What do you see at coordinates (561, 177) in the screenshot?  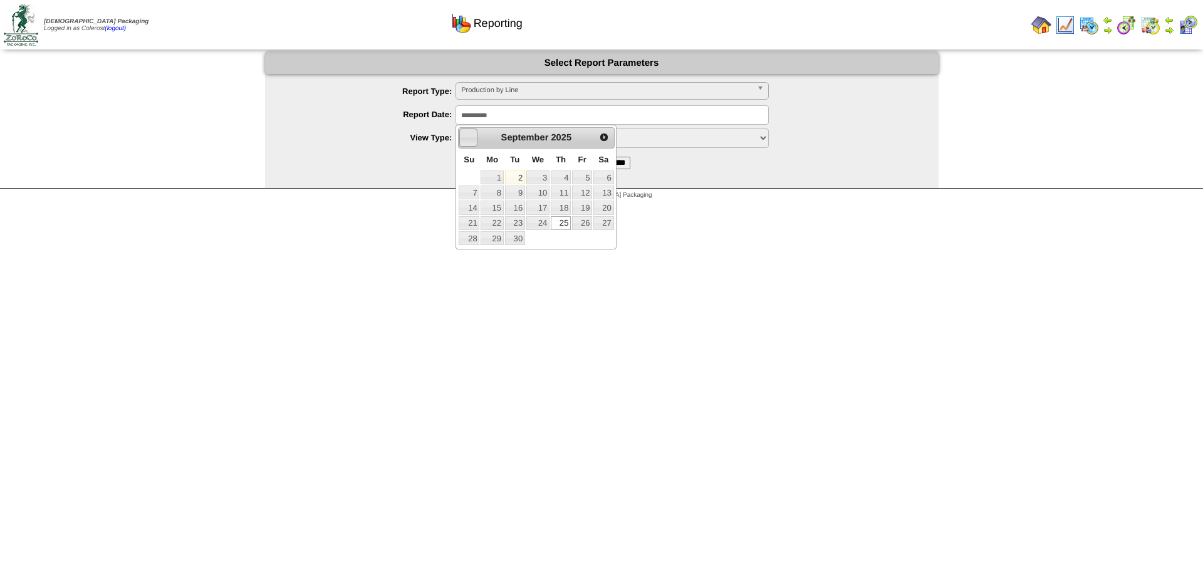 I see `a: 4` at bounding box center [561, 177].